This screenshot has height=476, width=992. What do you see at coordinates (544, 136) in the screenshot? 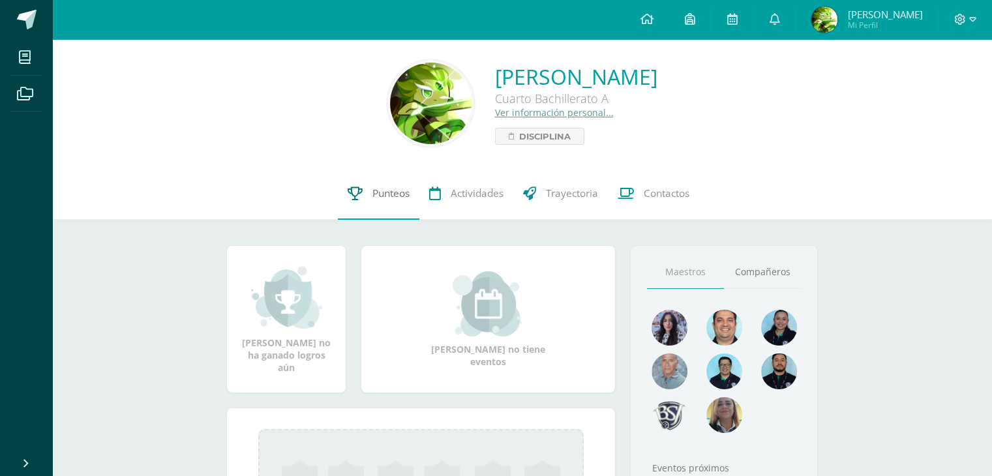
I see `span: Disciplina` at bounding box center [544, 136].